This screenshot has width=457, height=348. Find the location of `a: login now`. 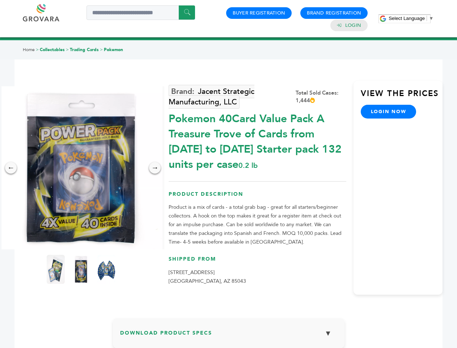

a: login now is located at coordinates (389, 112).